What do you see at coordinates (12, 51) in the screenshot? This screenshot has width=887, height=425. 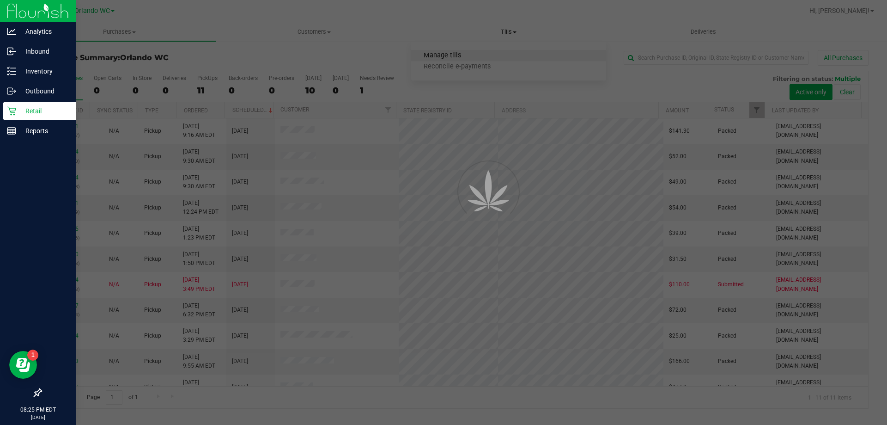 I see `inline-svg: Inbound` at bounding box center [12, 51].